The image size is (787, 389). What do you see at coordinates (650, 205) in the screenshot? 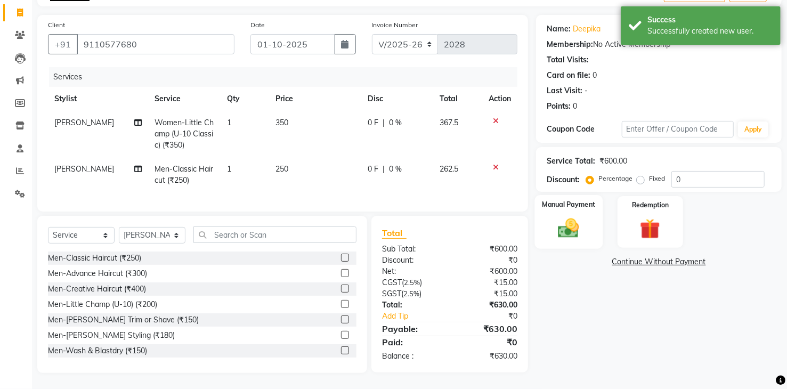
I see `label: Redemption` at bounding box center [650, 205].